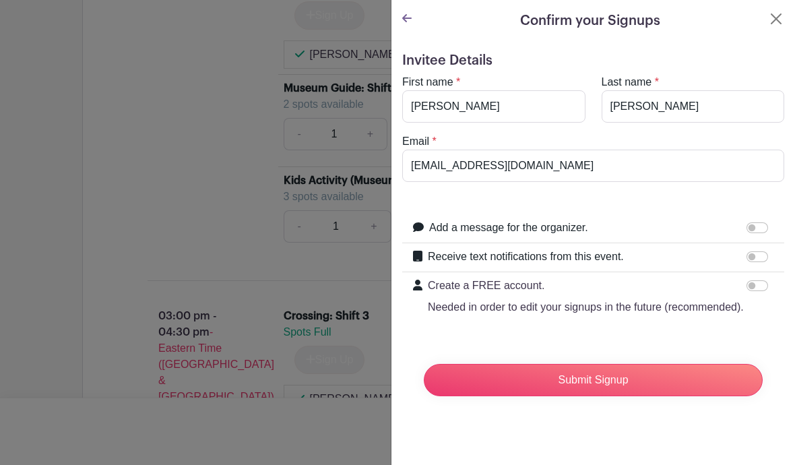  I want to click on label: Email, so click(416, 142).